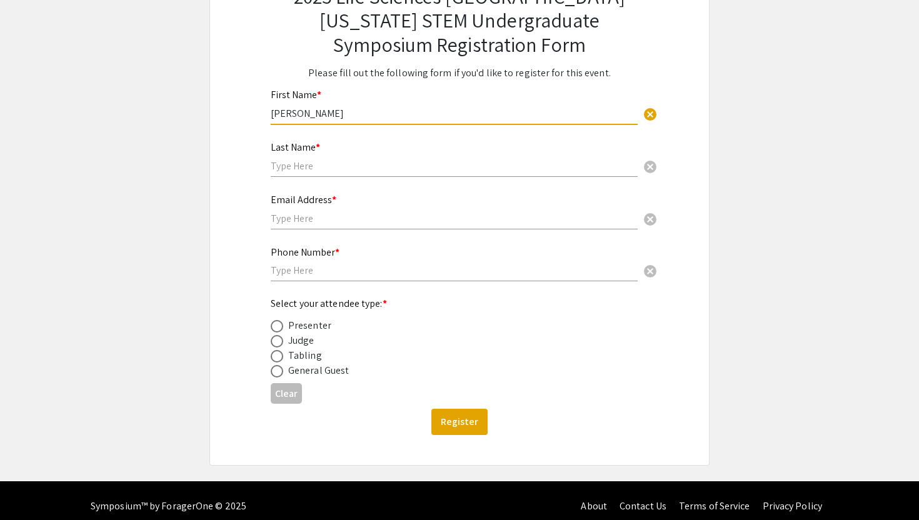 The height and width of the screenshot is (520, 919). Describe the element at coordinates (594, 506) in the screenshot. I see `a: About` at that location.